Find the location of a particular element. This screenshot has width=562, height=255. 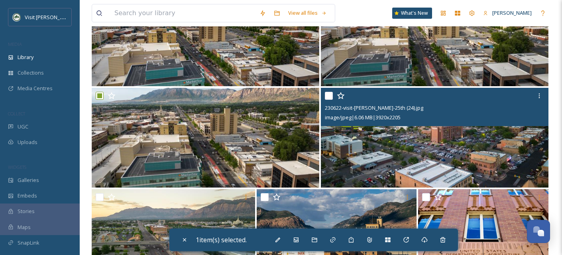

input: Search your library is located at coordinates (183, 13).